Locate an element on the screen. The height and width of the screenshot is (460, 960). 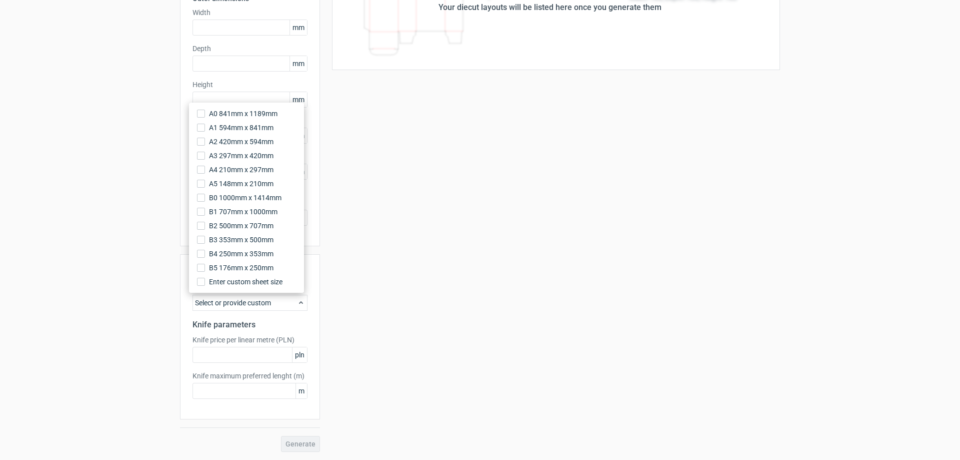
h2: Knife parameters is located at coordinates (250, 325).